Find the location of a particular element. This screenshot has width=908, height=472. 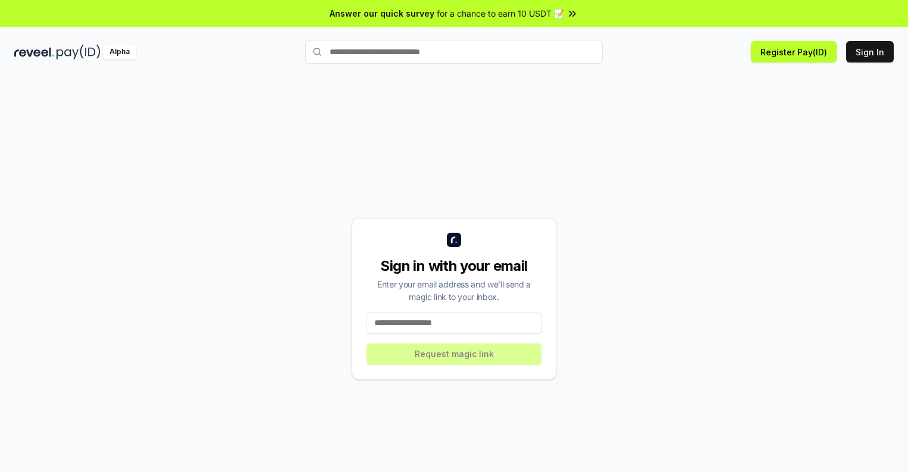

img: logo_small is located at coordinates (454, 240).